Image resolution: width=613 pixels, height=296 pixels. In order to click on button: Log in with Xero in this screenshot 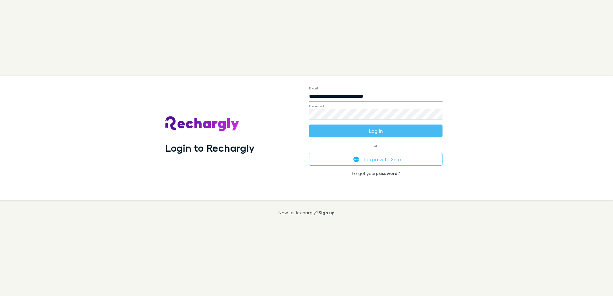, I will do `click(376, 159)`.